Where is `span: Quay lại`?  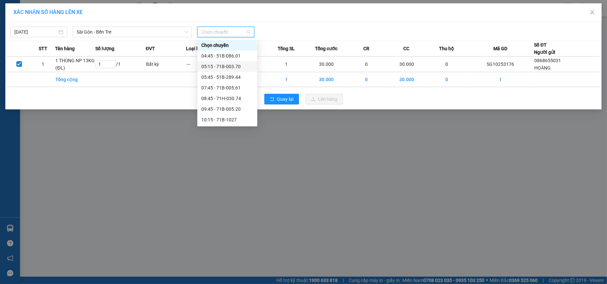 span: Quay lại is located at coordinates (285, 99).